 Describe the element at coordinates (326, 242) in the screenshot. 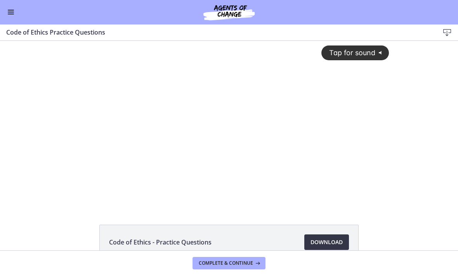

I see `span: Download` at that location.